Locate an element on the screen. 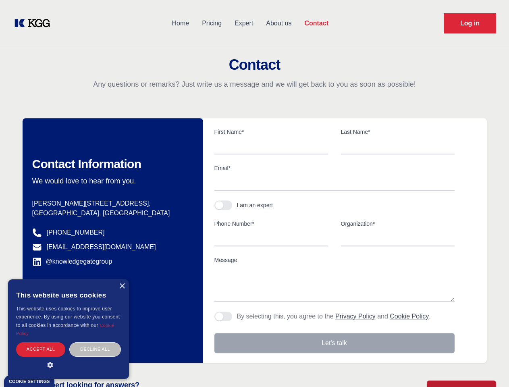 The image size is (509, 387). a: Home is located at coordinates (180, 23).